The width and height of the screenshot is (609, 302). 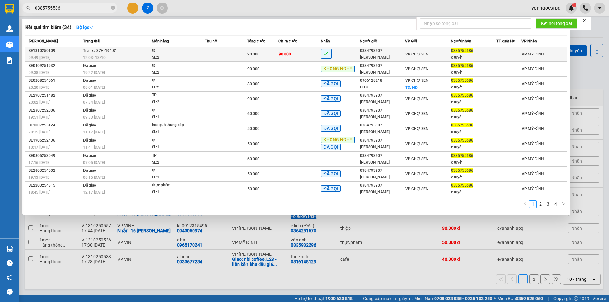 What do you see at coordinates (85, 27) in the screenshot?
I see `button: Bộ lọcdown` at bounding box center [85, 27].